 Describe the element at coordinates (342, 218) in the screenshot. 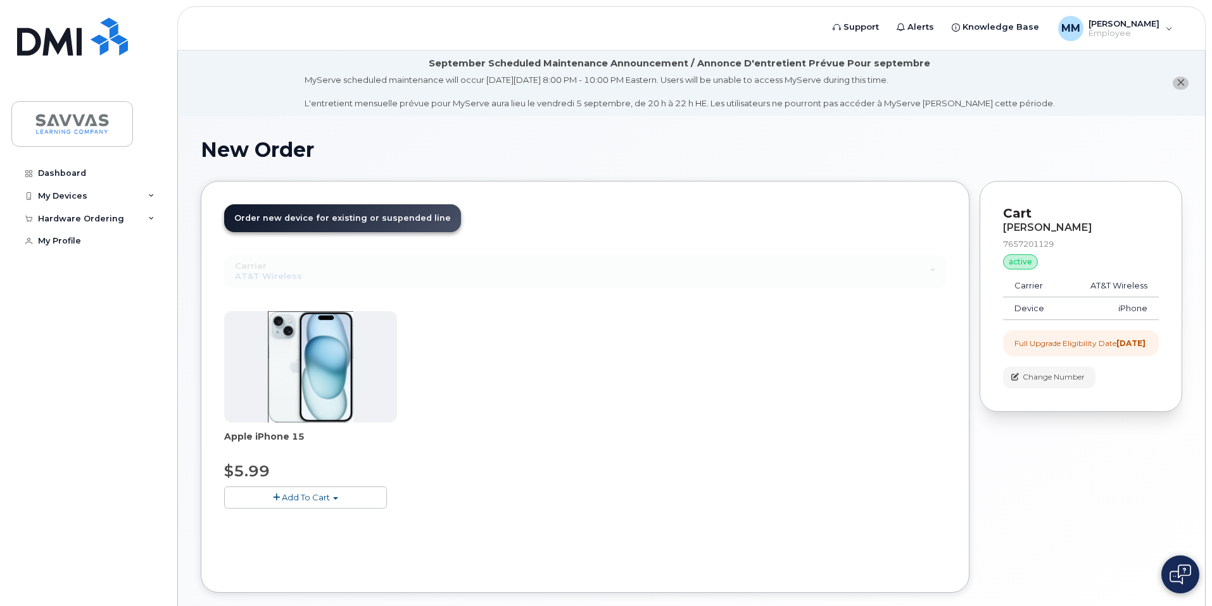

I see `span: Order new device for existing or suspended line` at that location.